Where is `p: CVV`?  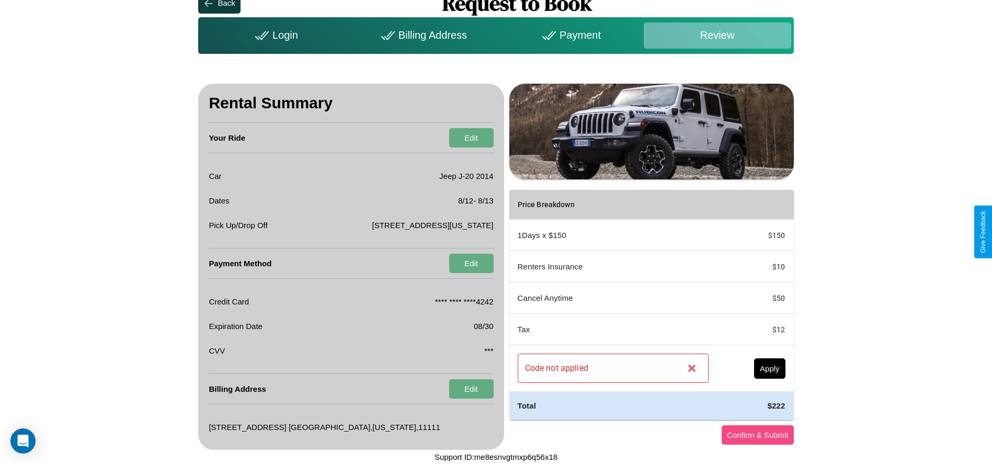 p: CVV is located at coordinates (216, 350).